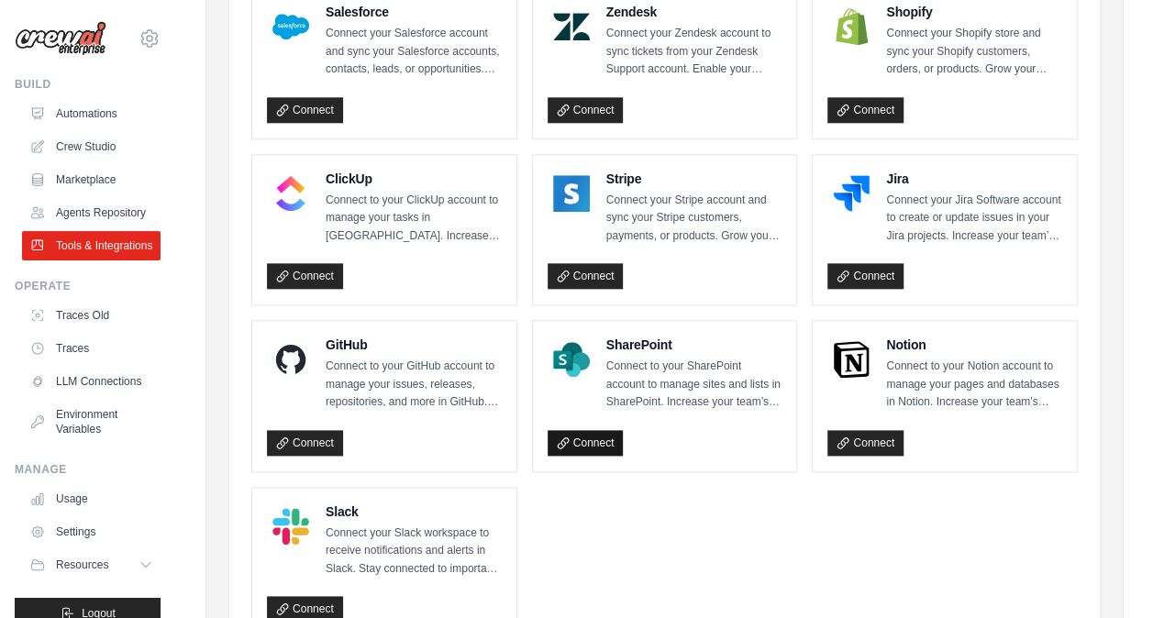 This screenshot has height=618, width=1153. I want to click on h4: GitHub, so click(414, 345).